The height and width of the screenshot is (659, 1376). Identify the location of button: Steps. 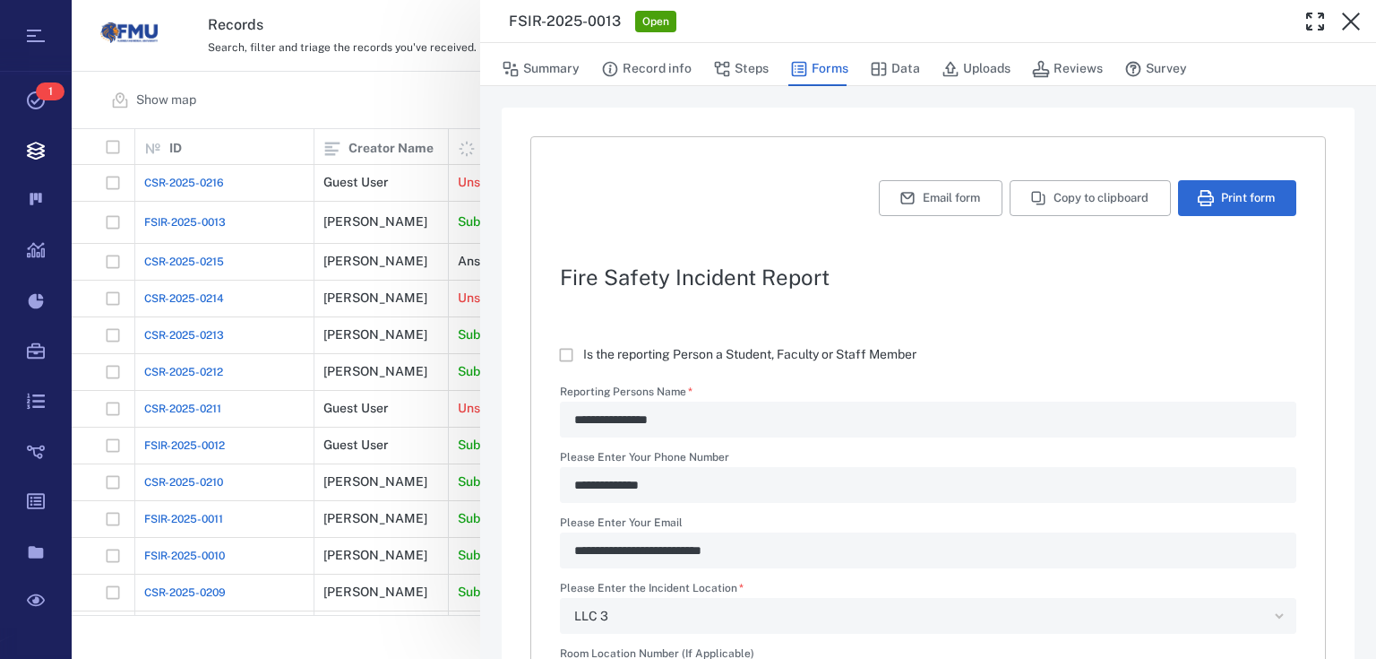
(741, 69).